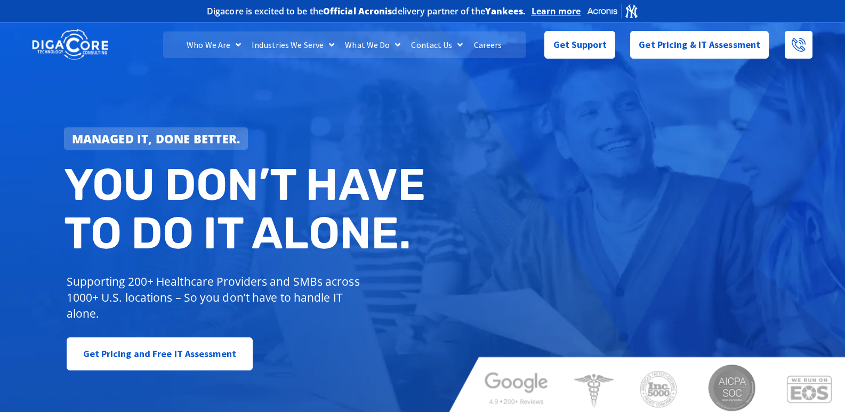 This screenshot has width=845, height=412. Describe the element at coordinates (556, 11) in the screenshot. I see `a: Learn more` at that location.